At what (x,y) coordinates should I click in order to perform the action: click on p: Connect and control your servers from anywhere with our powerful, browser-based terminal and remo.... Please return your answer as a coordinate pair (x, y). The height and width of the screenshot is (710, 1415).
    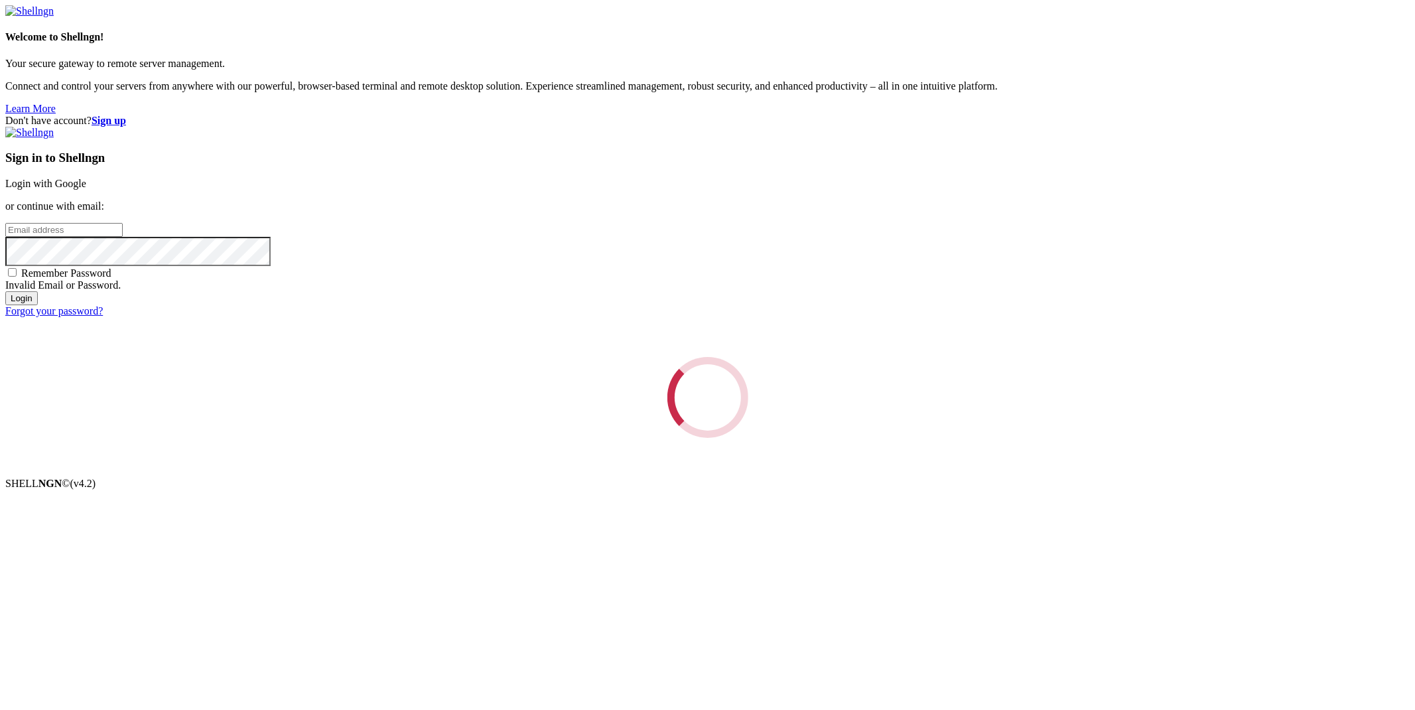
    Looking at the image, I should click on (707, 86).